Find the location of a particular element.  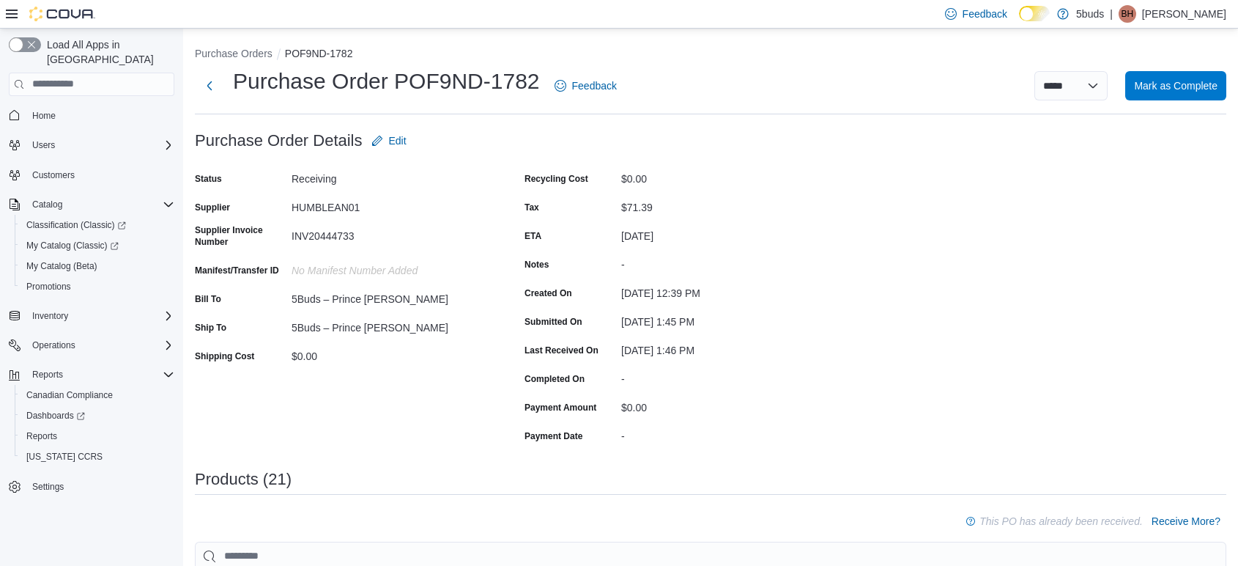

h3: Purchase Order Details is located at coordinates (278, 141).